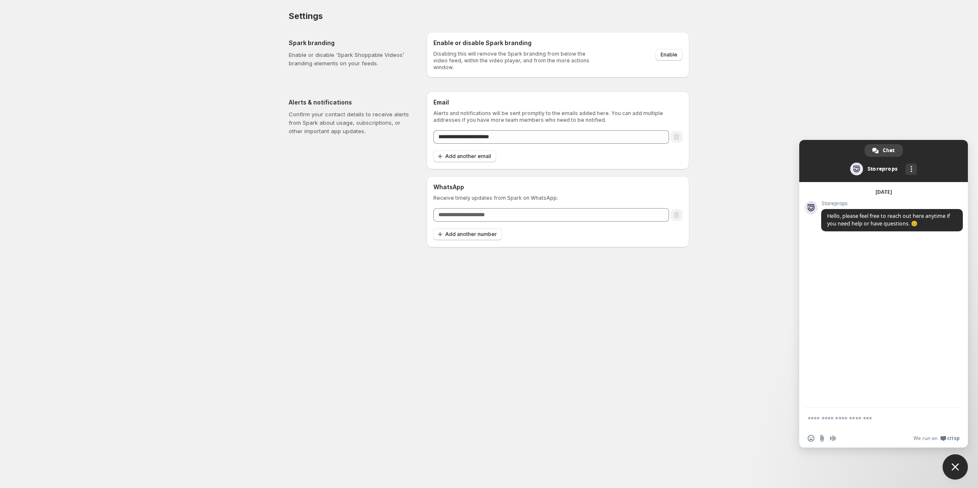 This screenshot has width=978, height=488. I want to click on h6: Email, so click(557, 102).